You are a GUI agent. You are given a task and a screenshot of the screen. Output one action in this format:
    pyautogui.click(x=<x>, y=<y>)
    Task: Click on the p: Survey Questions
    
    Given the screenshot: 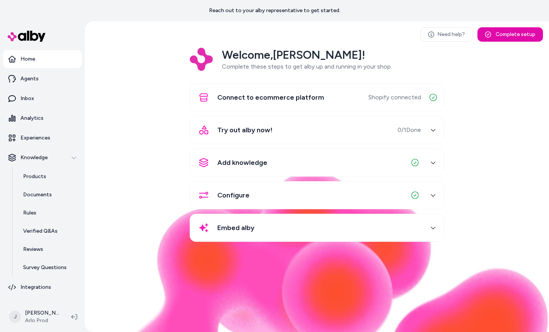 What is the action you would take?
    pyautogui.click(x=45, y=267)
    